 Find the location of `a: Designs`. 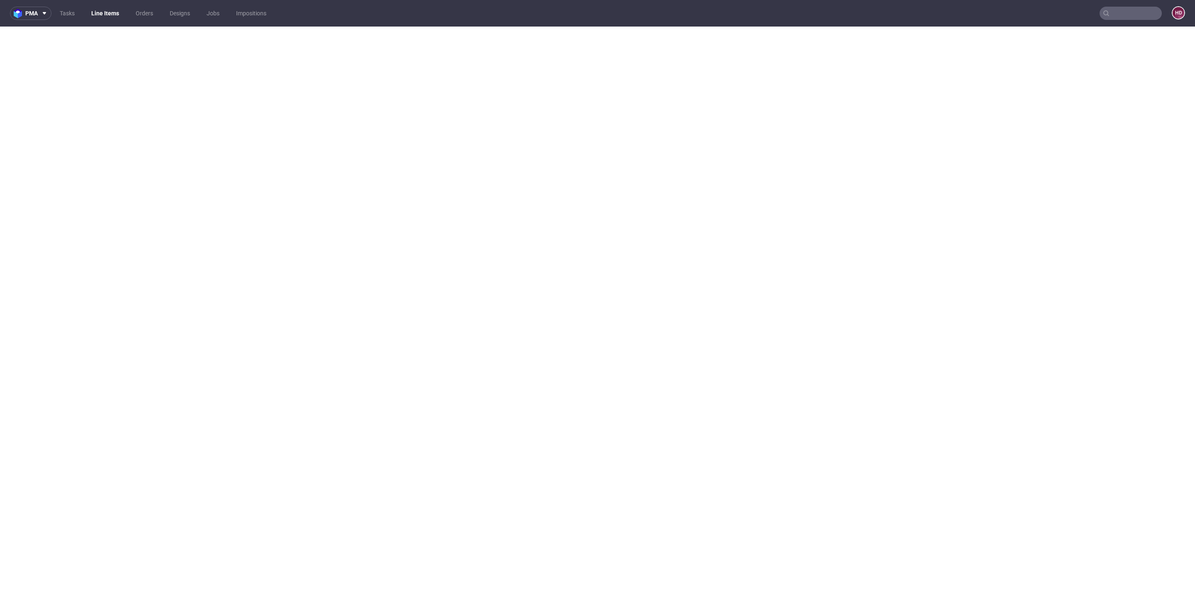

a: Designs is located at coordinates (180, 13).